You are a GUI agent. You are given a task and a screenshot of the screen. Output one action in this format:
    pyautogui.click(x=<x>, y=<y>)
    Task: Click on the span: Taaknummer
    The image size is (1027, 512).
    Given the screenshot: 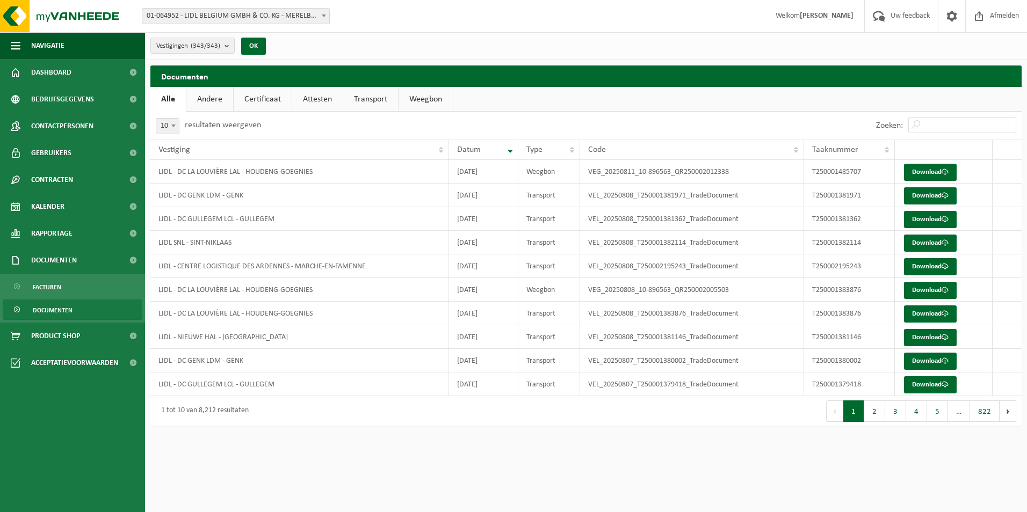 What is the action you would take?
    pyautogui.click(x=835, y=150)
    